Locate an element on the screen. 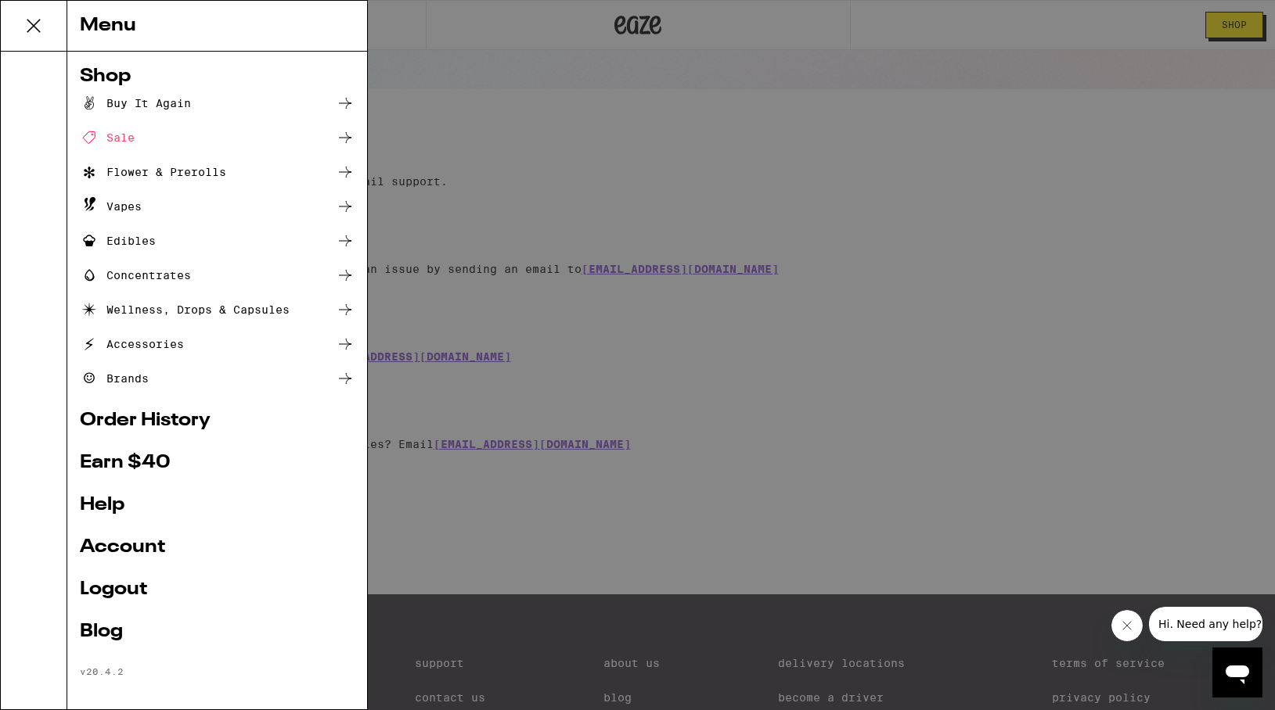 The width and height of the screenshot is (1275, 710). a: Sale is located at coordinates (217, 138).